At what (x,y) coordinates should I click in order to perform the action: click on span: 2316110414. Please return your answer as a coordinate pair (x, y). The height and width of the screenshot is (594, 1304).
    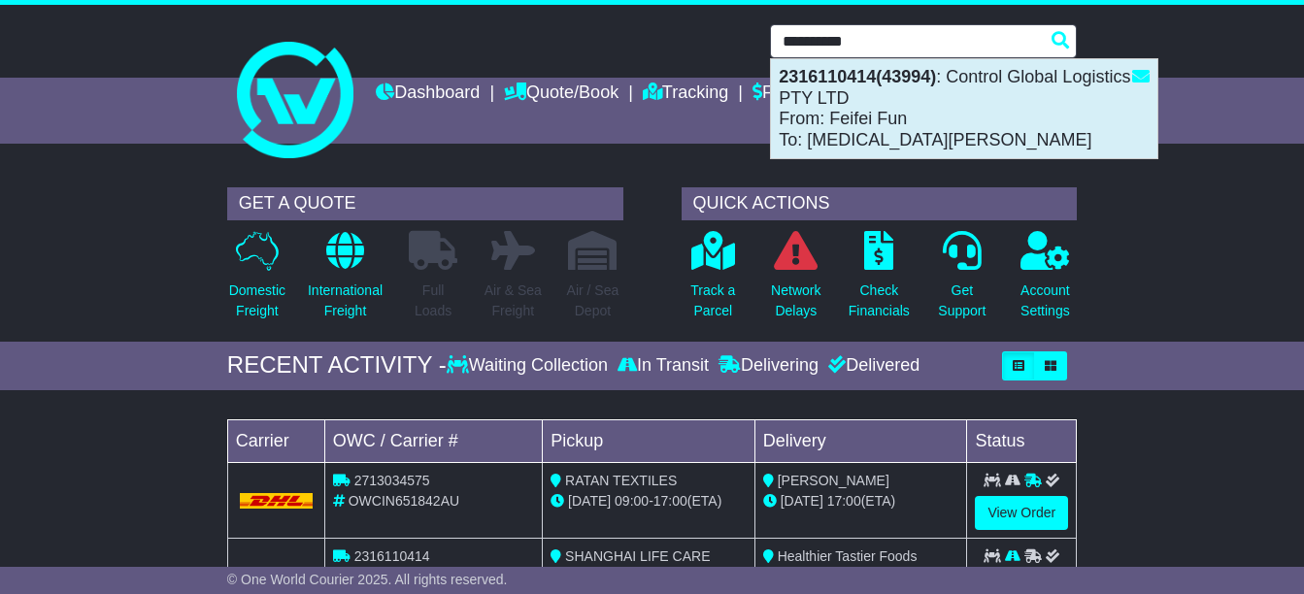
    Looking at the image, I should click on (392, 556).